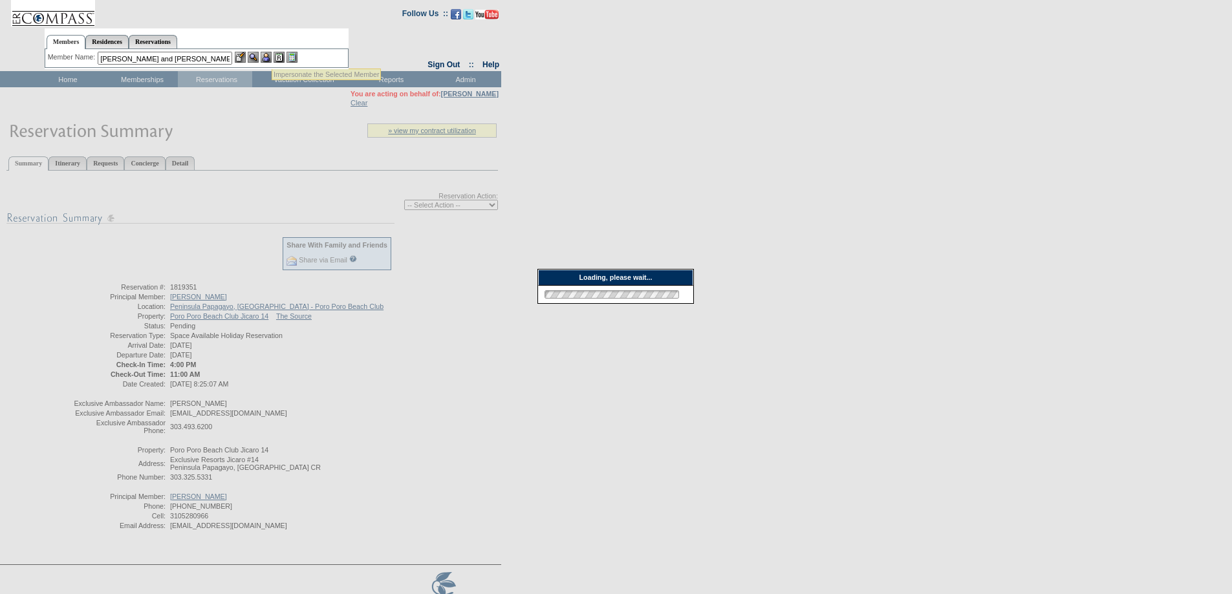 Image resolution: width=1232 pixels, height=594 pixels. Describe the element at coordinates (487, 14) in the screenshot. I see `img: Subscribe to our YouTube Channel` at that location.